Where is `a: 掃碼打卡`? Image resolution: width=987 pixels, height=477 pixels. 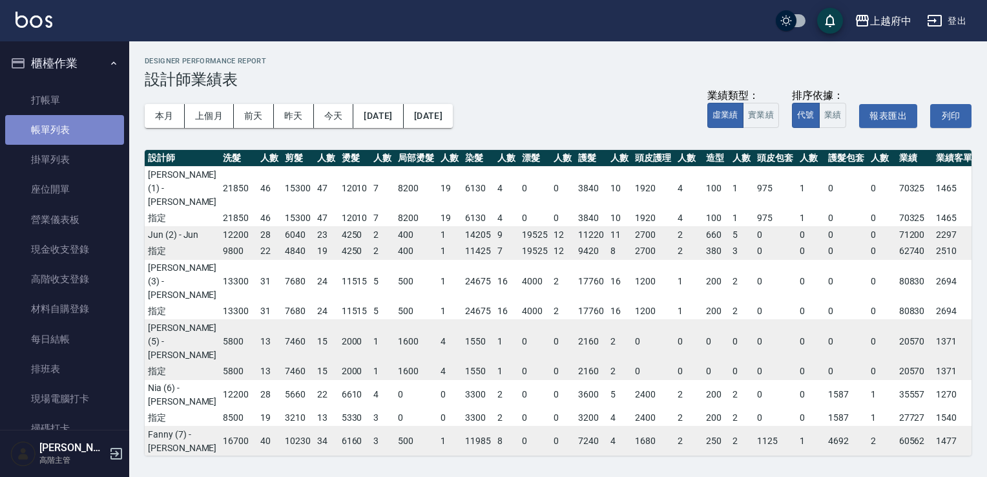
a: 掃碼打卡 is located at coordinates (65, 428).